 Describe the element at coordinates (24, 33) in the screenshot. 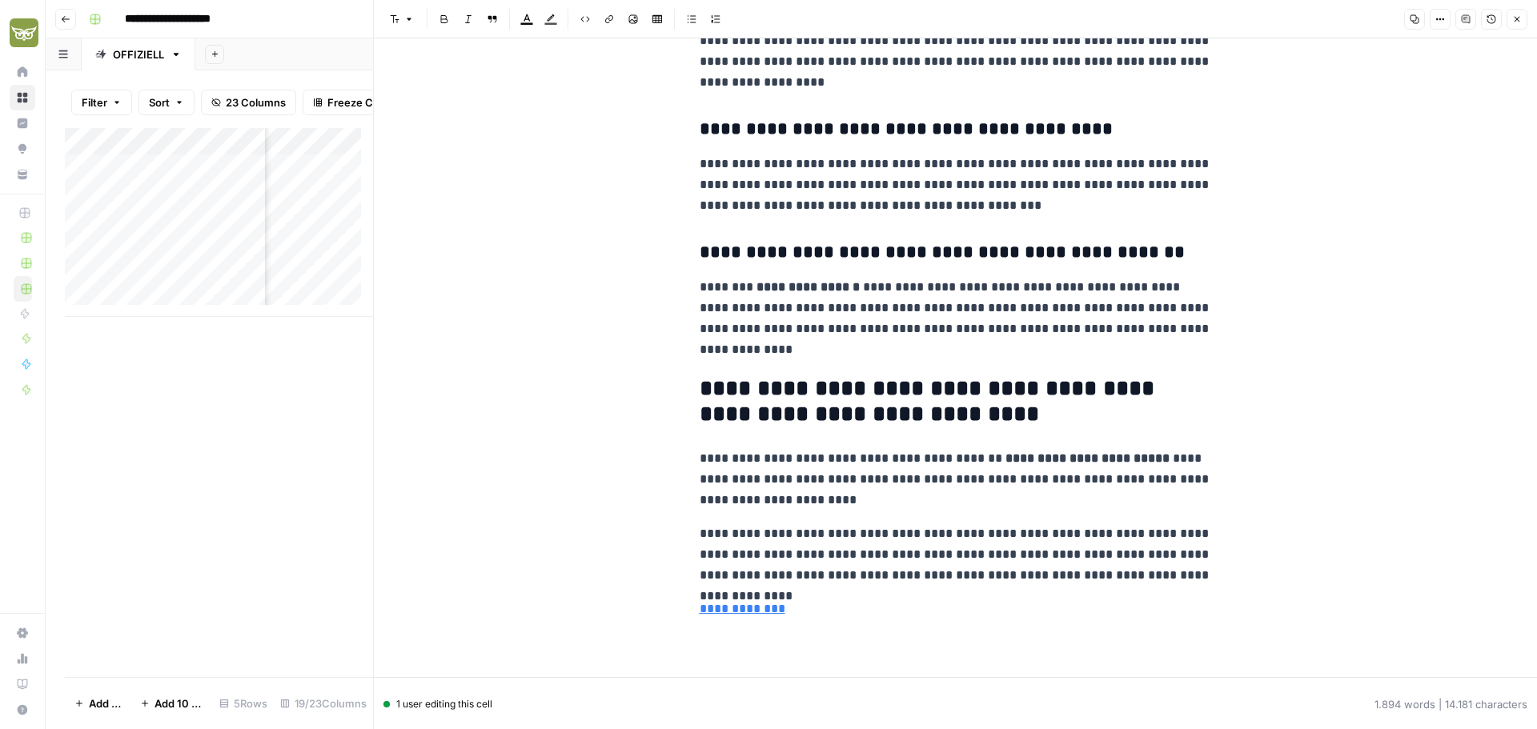

I see `img: Evergreen Media Logo` at that location.